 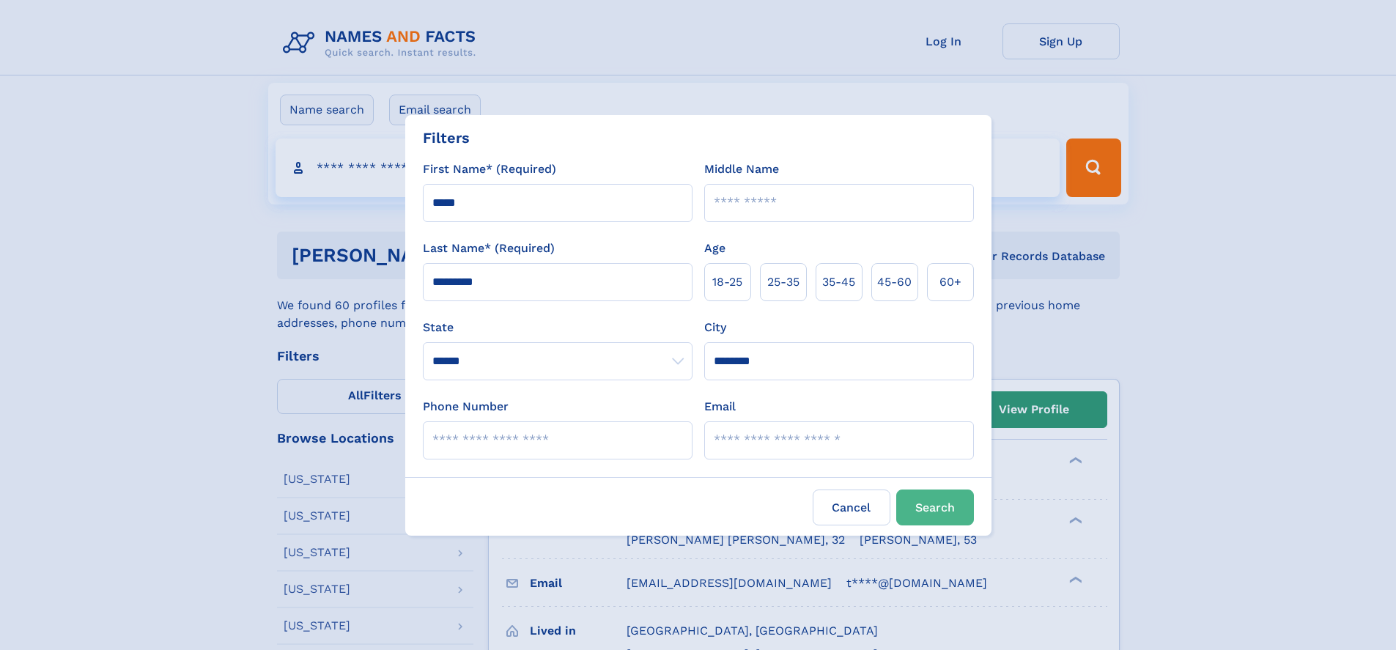 I want to click on label: Phone Number, so click(x=465, y=407).